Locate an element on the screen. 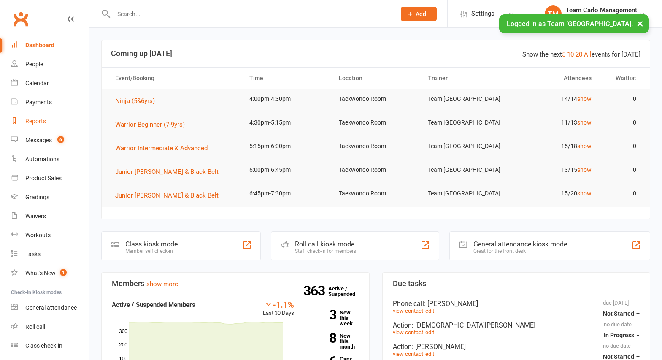 Image resolution: width=662 pixels, height=360 pixels. div: Member self check-in is located at coordinates (151, 251).